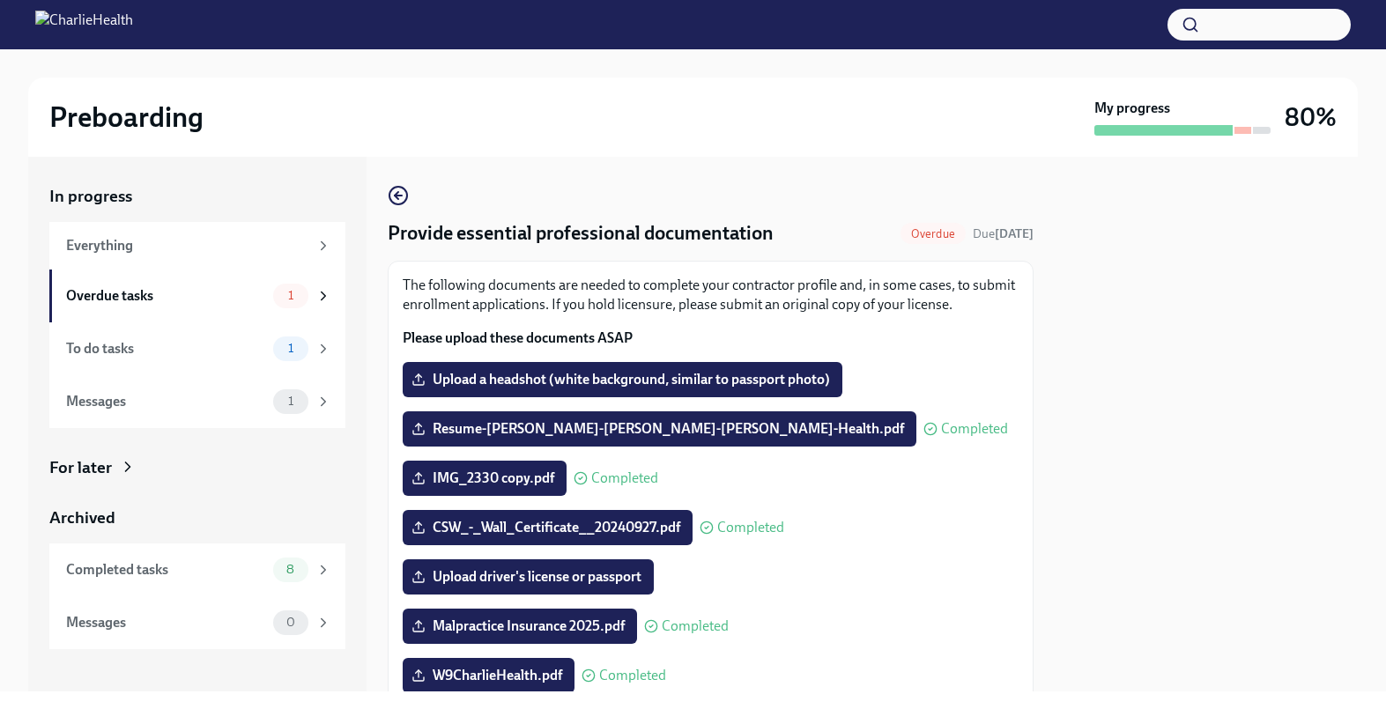  I want to click on span: 8, so click(290, 569).